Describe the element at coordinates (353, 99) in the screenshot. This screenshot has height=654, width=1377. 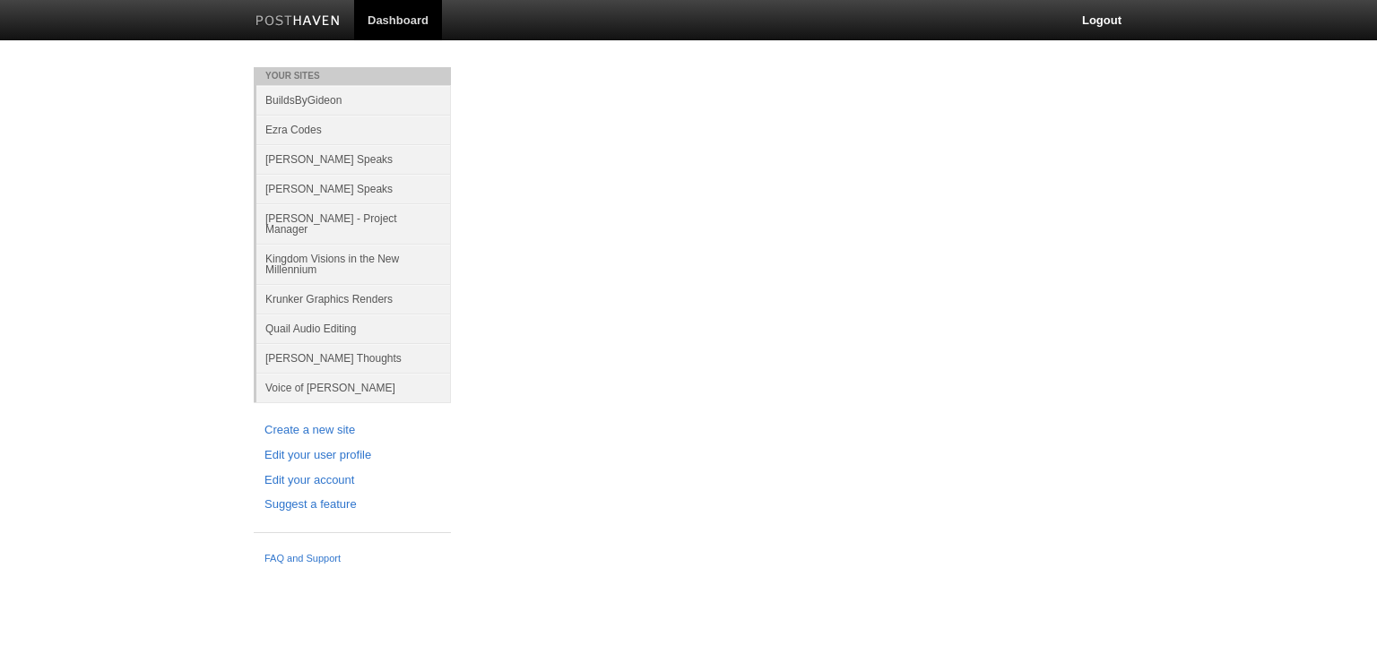
I see `a: BuildsByGideon` at that location.